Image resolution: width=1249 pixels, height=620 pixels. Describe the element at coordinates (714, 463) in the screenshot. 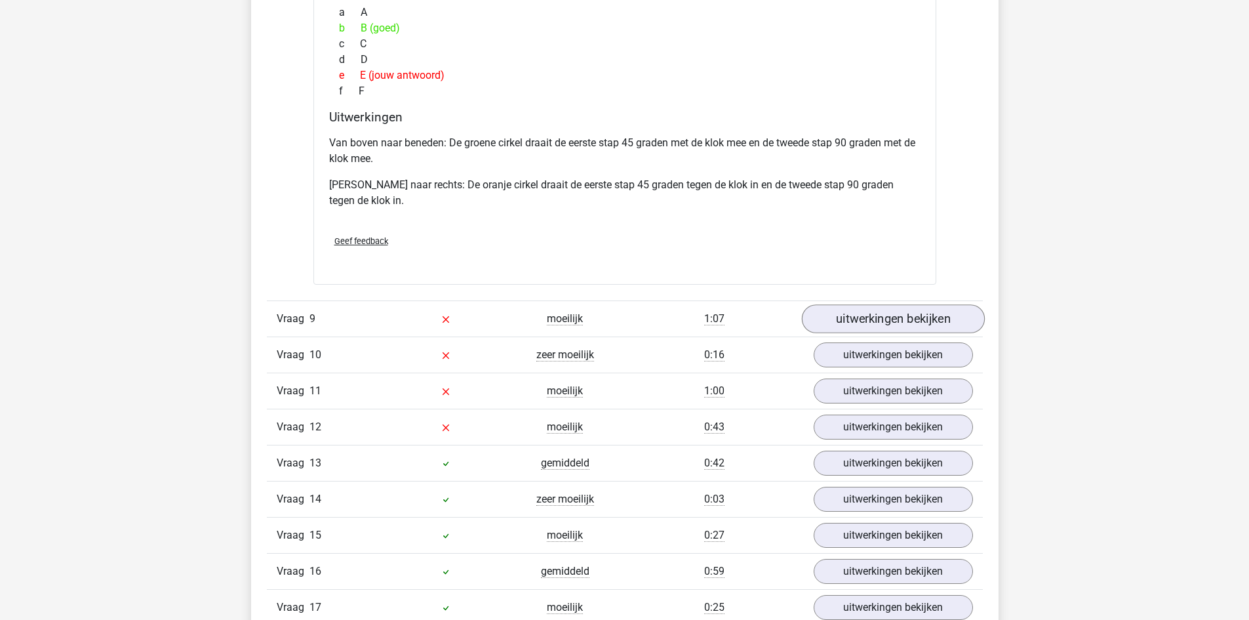

I see `span: 0:42` at that location.